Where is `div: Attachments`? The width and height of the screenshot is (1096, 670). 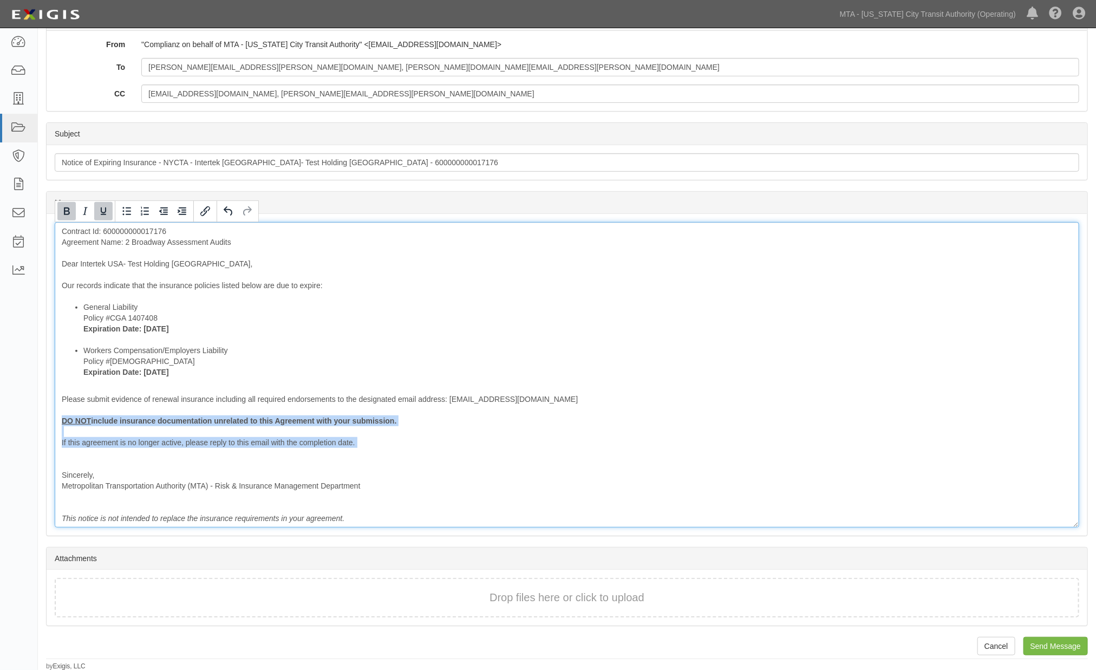 div: Attachments is located at coordinates (567, 558).